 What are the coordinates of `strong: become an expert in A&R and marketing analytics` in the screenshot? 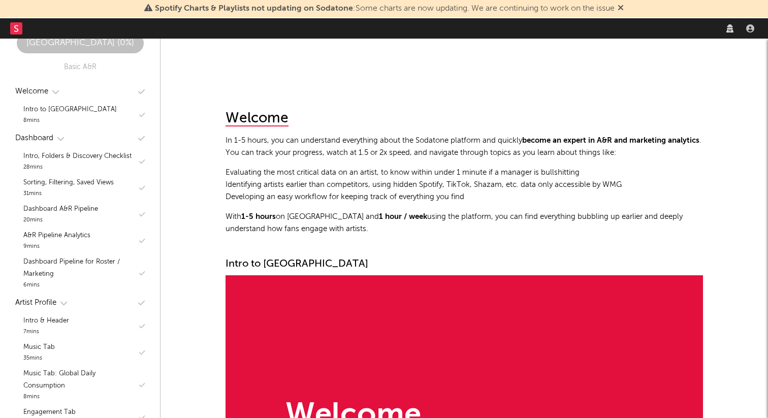 It's located at (610, 140).